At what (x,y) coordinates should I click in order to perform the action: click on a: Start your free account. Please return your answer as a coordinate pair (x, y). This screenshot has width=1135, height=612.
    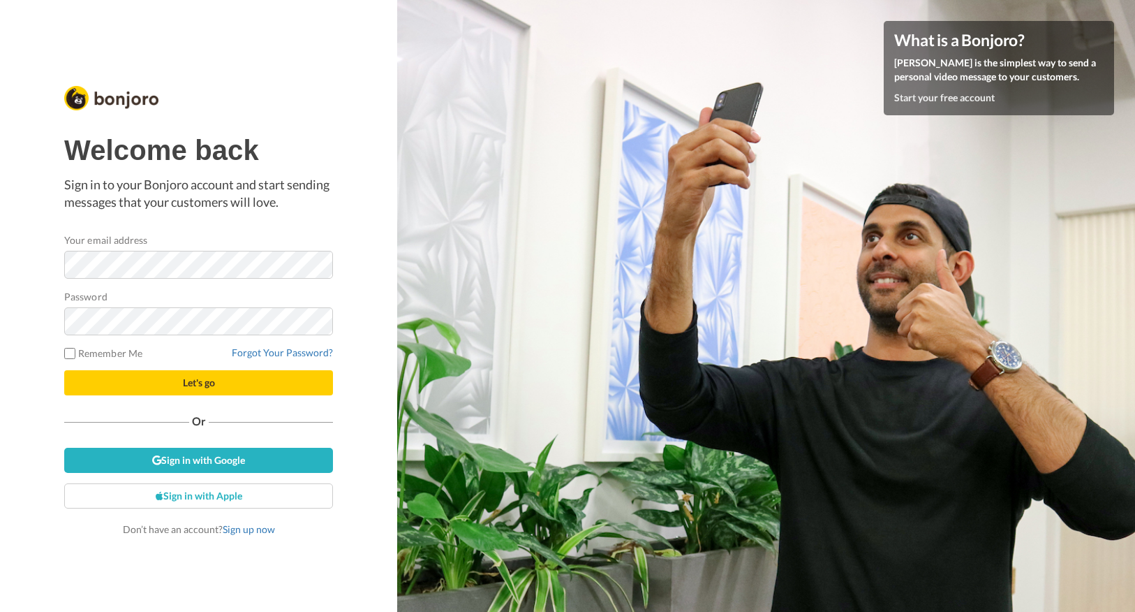
    Looking at the image, I should click on (945, 97).